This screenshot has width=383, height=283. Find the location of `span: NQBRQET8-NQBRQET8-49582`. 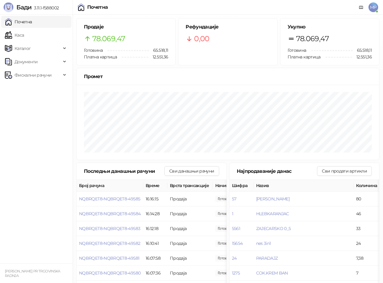

span: NQBRQET8-NQBRQET8-49582 is located at coordinates (110, 243).